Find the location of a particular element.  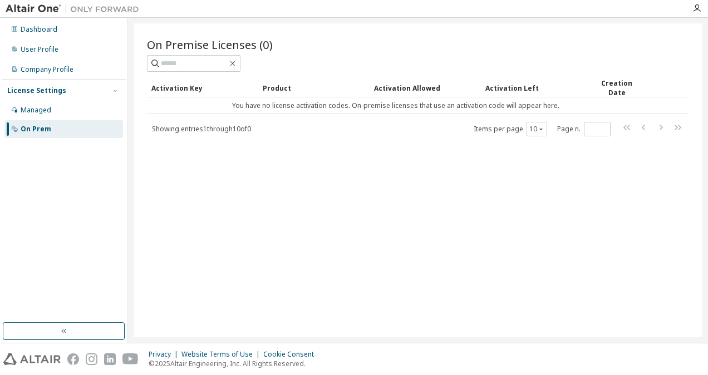

div: User Profile is located at coordinates (40, 50).